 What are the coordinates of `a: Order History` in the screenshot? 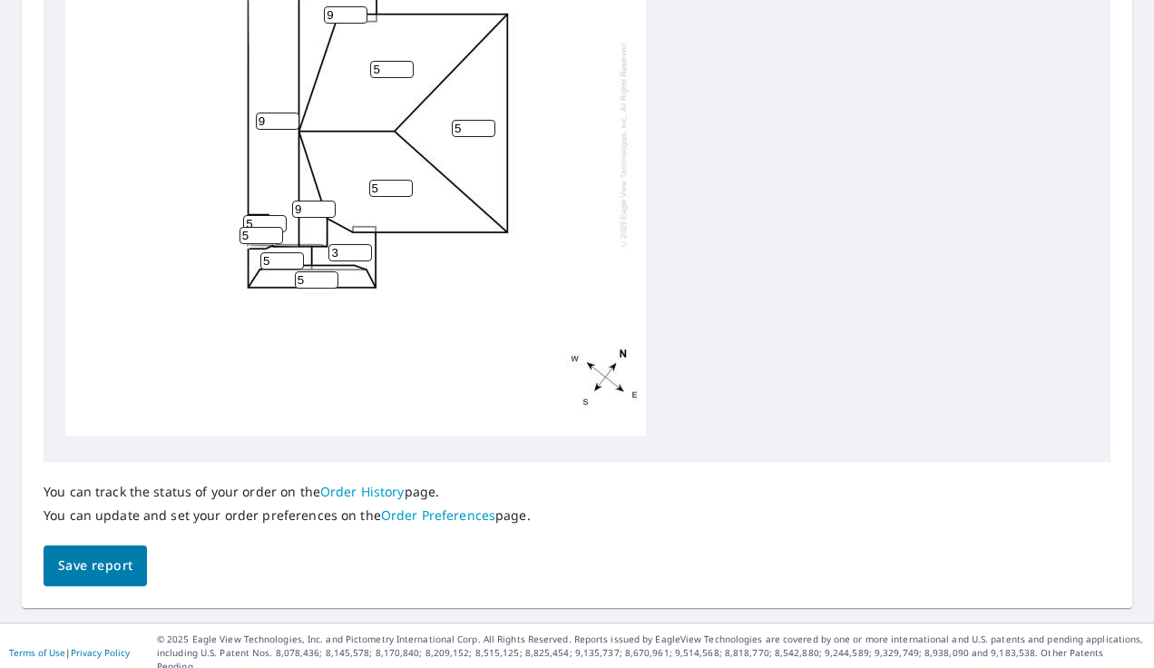 It's located at (362, 491).